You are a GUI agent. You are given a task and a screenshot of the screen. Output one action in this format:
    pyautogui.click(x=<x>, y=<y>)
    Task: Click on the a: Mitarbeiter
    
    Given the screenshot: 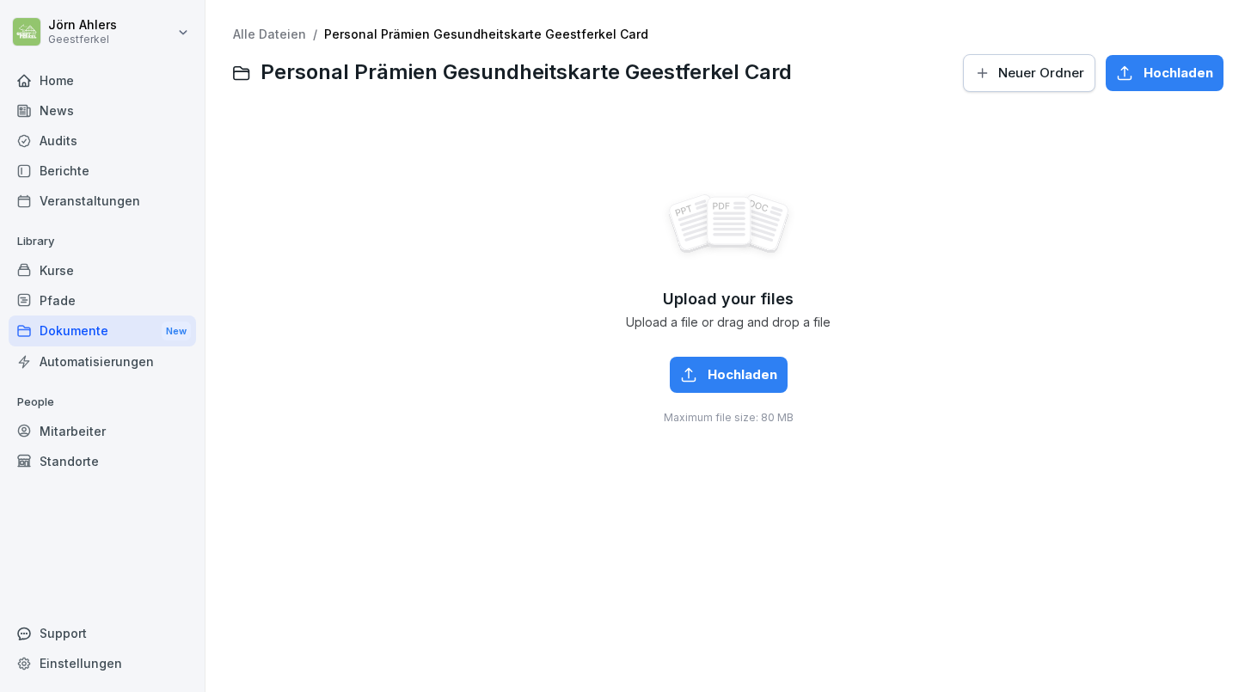 What is the action you would take?
    pyautogui.click(x=102, y=431)
    